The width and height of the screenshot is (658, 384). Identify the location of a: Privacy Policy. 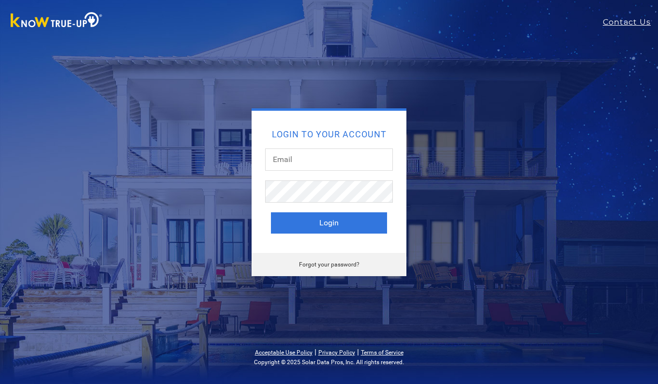
(337, 353).